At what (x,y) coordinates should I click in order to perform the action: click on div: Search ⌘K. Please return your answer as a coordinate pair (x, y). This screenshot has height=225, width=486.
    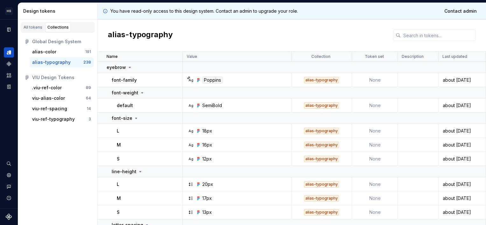
    Looking at the image, I should click on (9, 164).